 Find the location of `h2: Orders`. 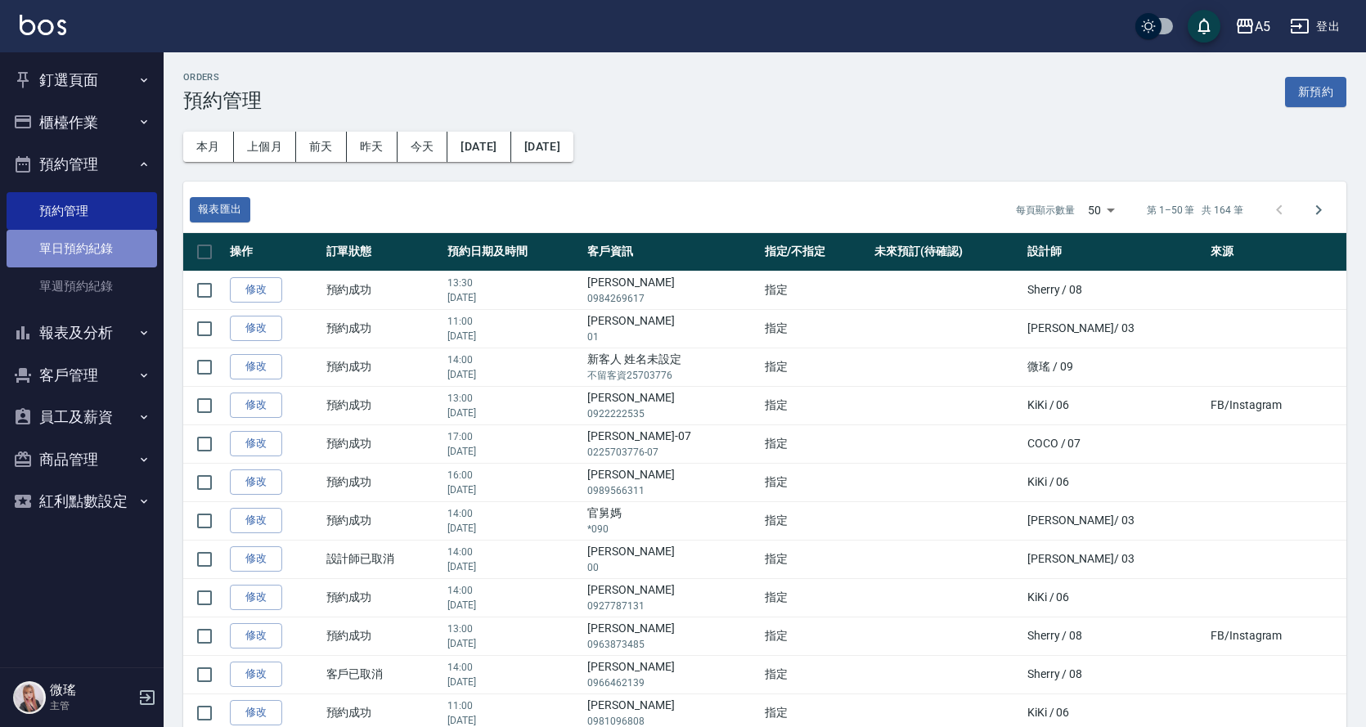

h2: Orders is located at coordinates (223, 77).